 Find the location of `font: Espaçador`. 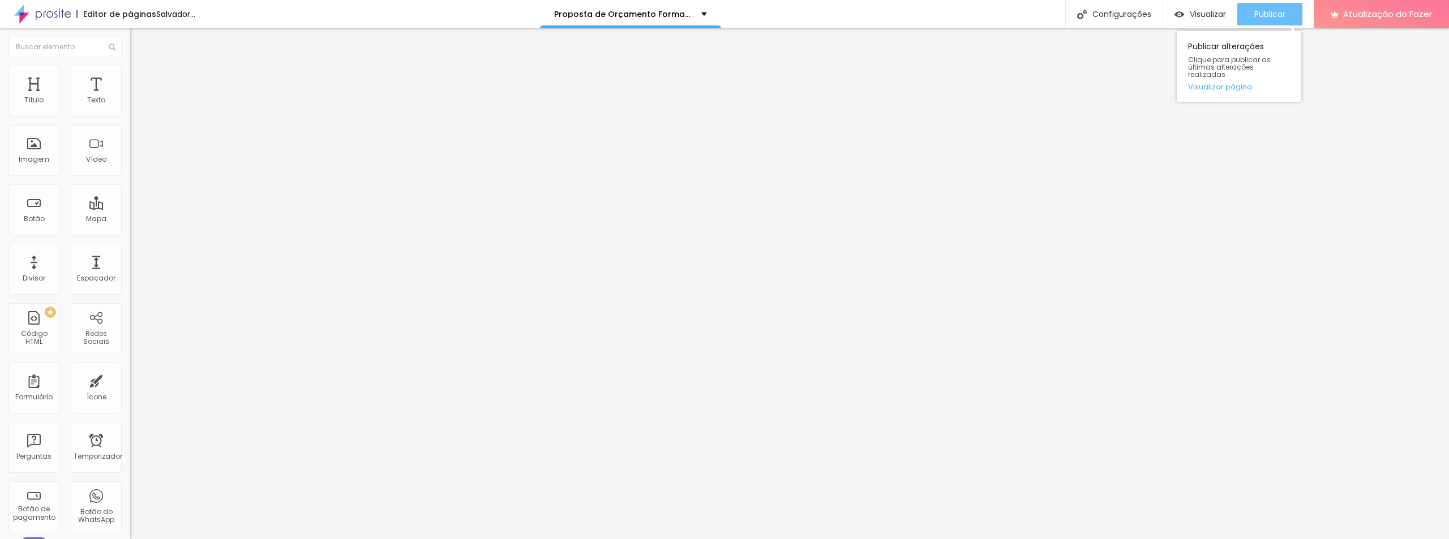

font: Espaçador is located at coordinates (96, 278).